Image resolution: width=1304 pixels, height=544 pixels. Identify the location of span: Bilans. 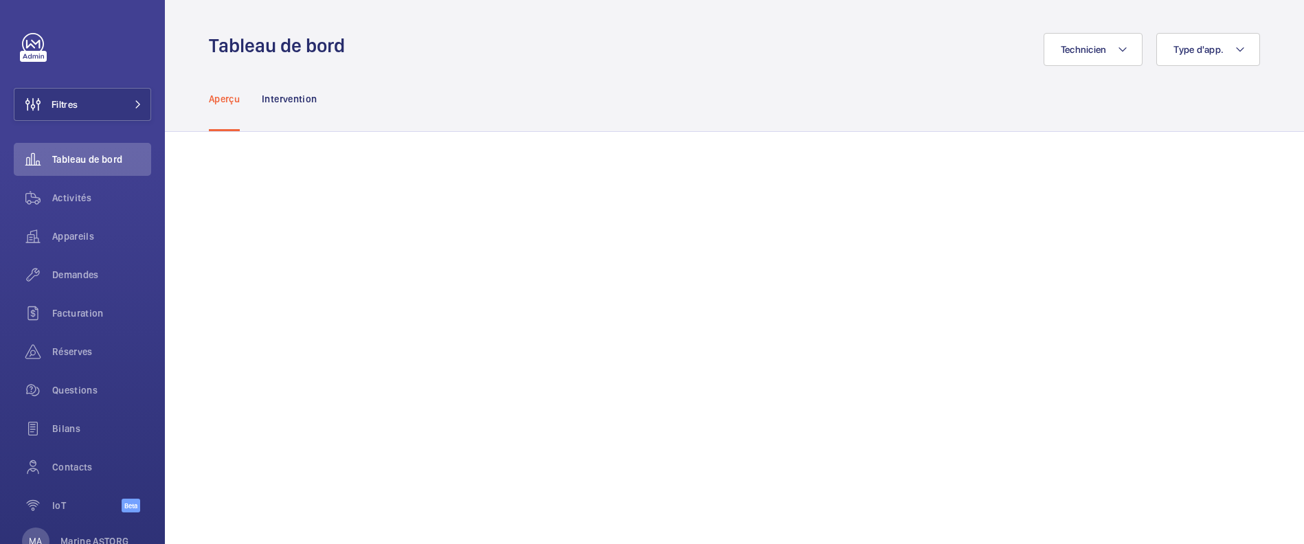
(102, 429).